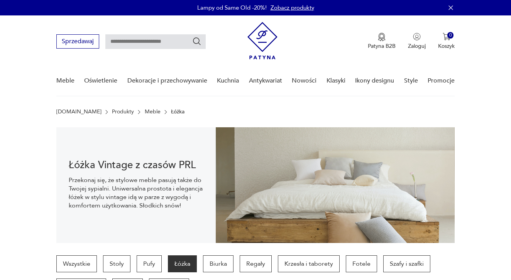 The image size is (511, 280). What do you see at coordinates (417, 41) in the screenshot?
I see `button: Zaloguj` at bounding box center [417, 41].